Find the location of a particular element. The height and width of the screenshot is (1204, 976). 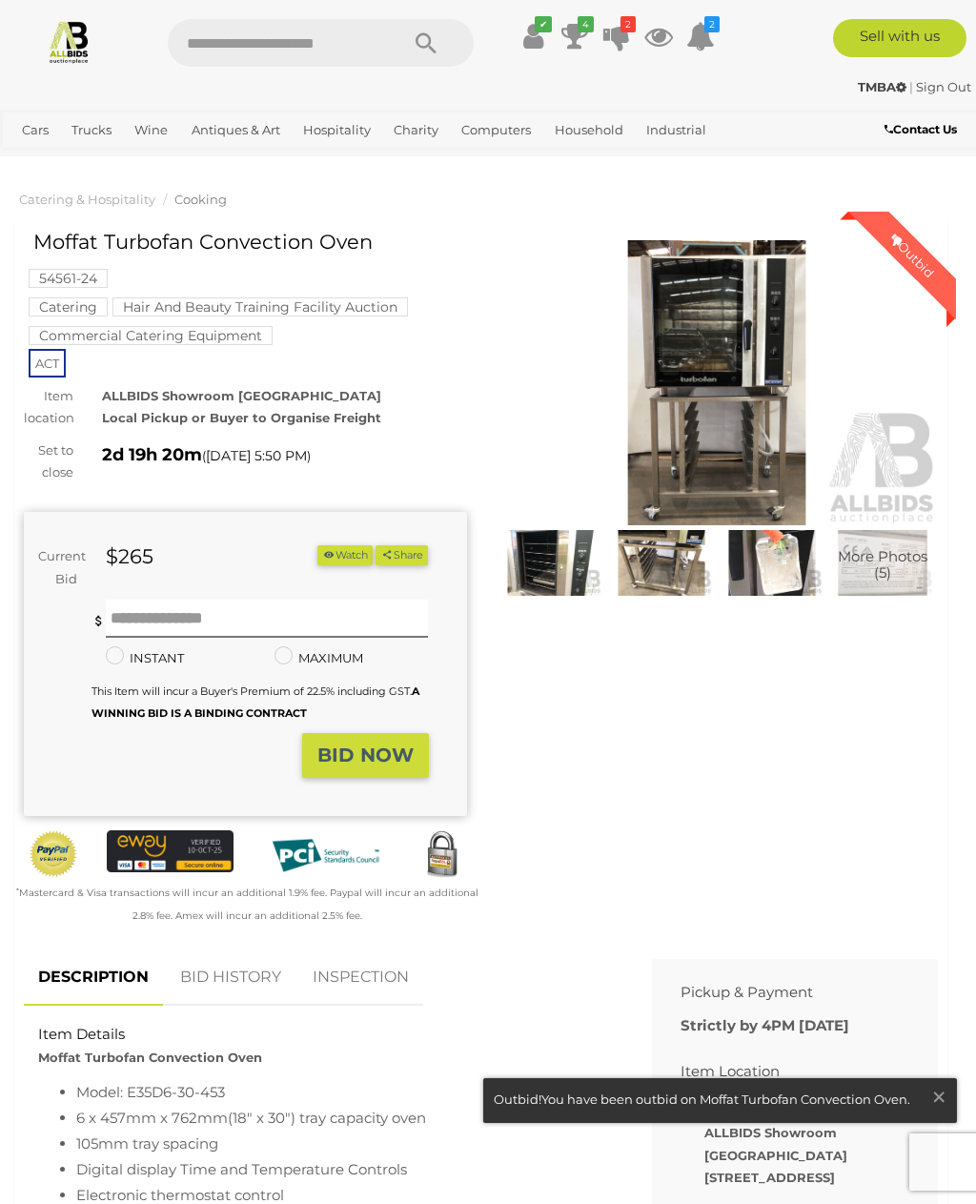

a: Catering is located at coordinates (68, 307).